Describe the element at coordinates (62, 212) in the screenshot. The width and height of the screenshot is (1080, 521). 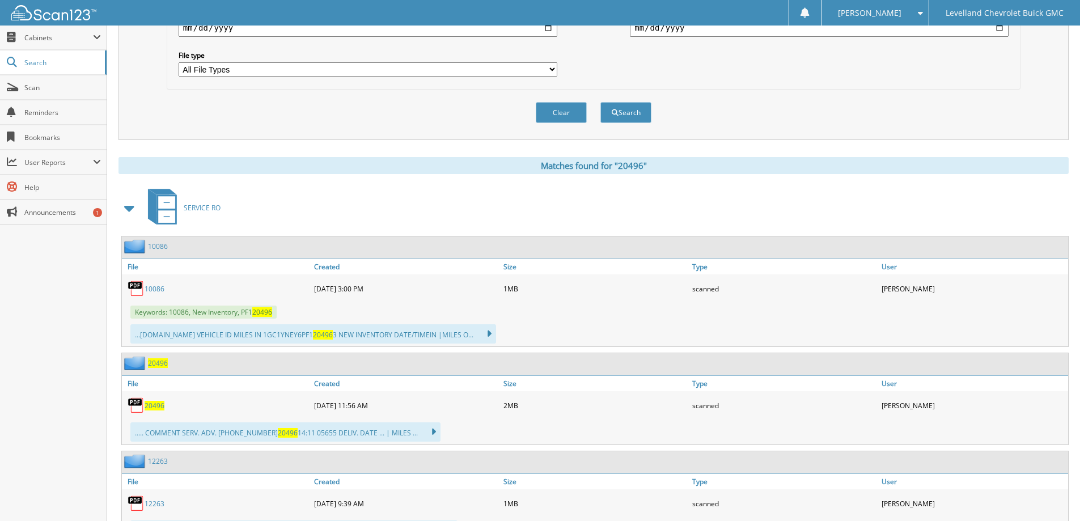
I see `span: Announcements` at that location.